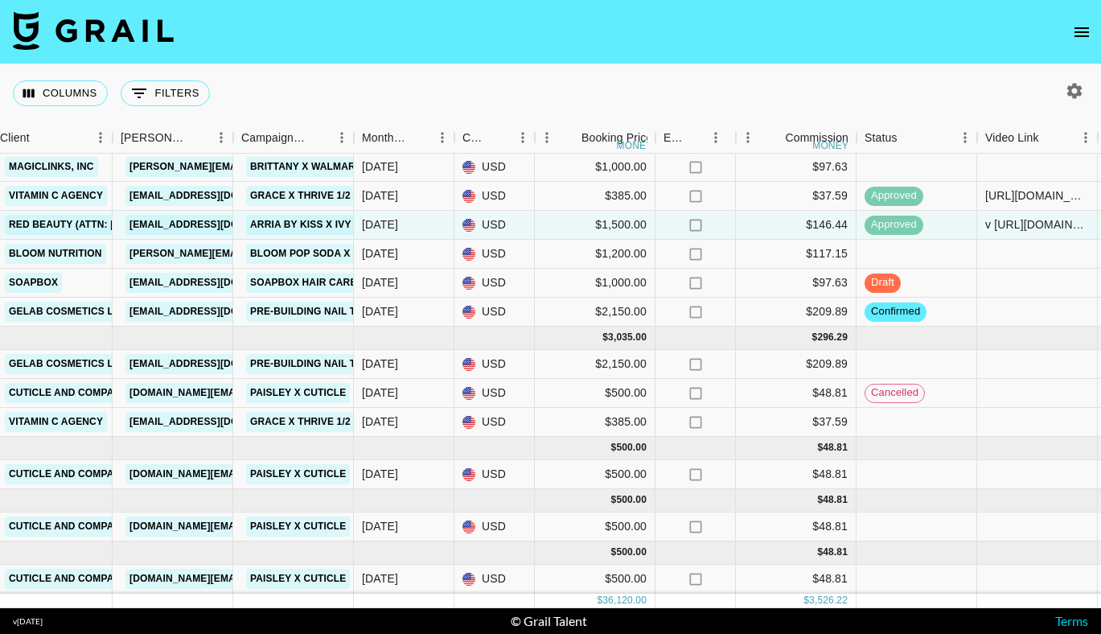 This screenshot has width=1101, height=634. What do you see at coordinates (796, 225) in the screenshot?
I see `div: $146.44` at bounding box center [796, 225].